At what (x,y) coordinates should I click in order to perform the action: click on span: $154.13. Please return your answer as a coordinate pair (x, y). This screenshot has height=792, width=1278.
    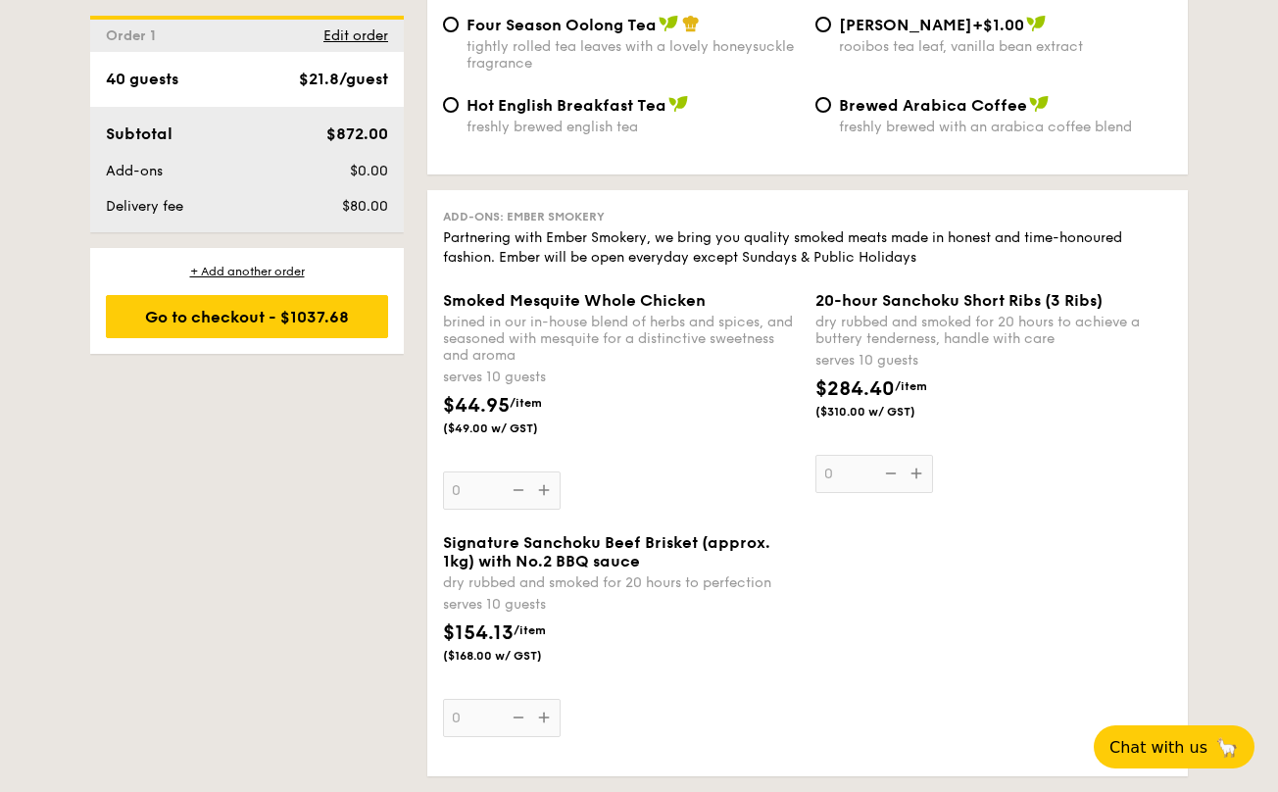
    Looking at the image, I should click on (478, 633).